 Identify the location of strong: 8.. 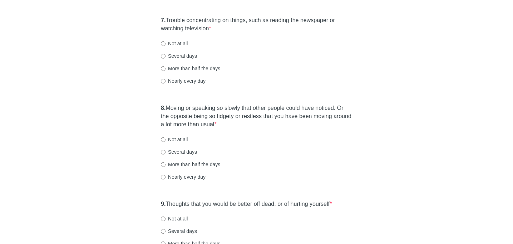
(163, 108).